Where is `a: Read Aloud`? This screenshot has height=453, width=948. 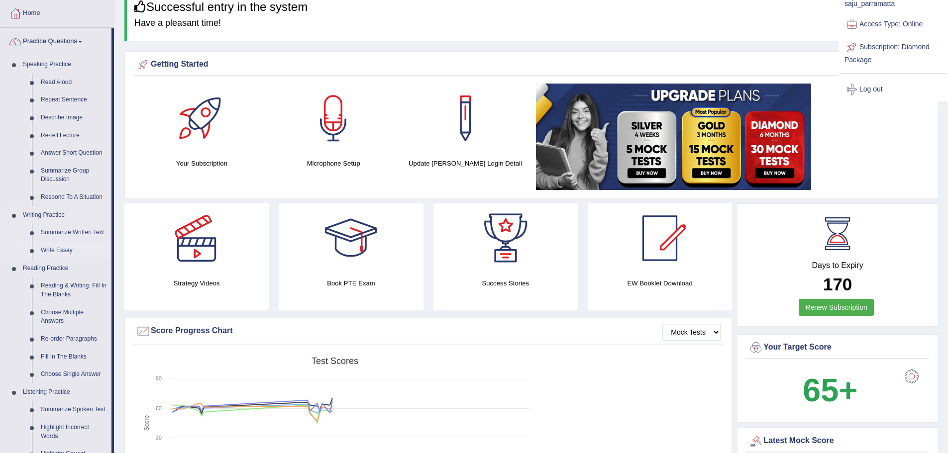
a: Read Aloud is located at coordinates (74, 83).